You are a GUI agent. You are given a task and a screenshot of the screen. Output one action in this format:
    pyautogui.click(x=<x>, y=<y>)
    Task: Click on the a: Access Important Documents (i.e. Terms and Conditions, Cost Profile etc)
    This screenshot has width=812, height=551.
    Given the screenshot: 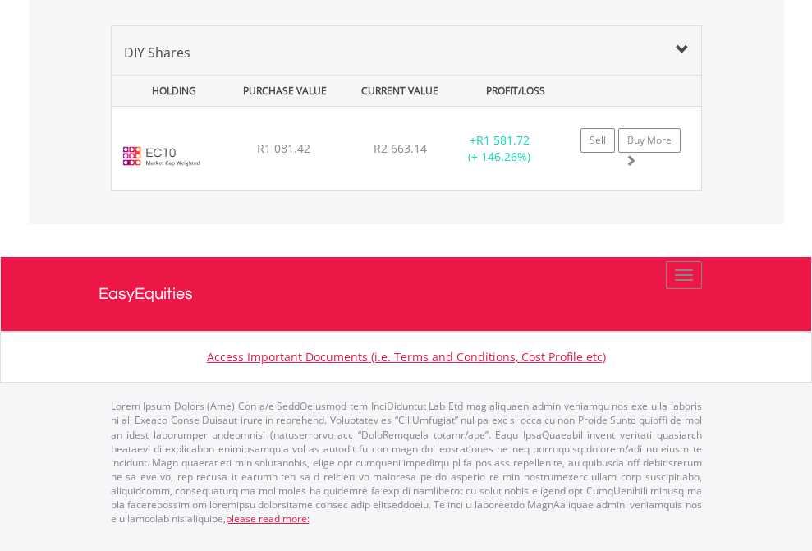 What is the action you would take?
    pyautogui.click(x=407, y=357)
    